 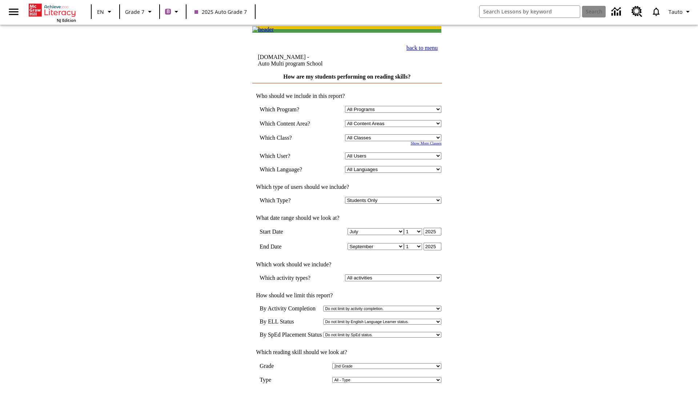 What do you see at coordinates (105, 12) in the screenshot?
I see `button: Language: EN, Select a language` at bounding box center [105, 12].